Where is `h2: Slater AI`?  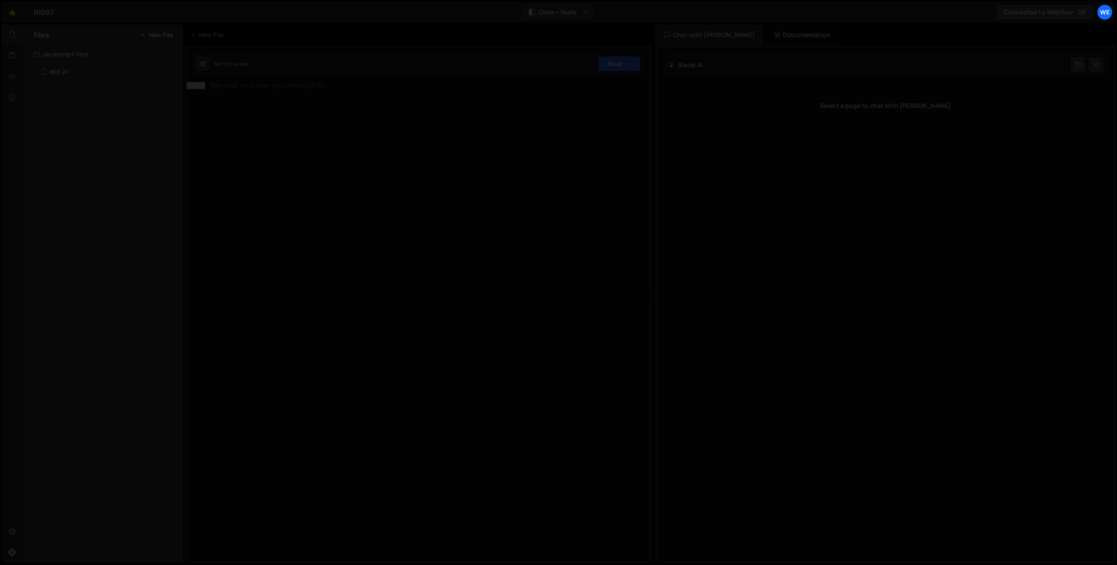 h2: Slater AI is located at coordinates (686, 65).